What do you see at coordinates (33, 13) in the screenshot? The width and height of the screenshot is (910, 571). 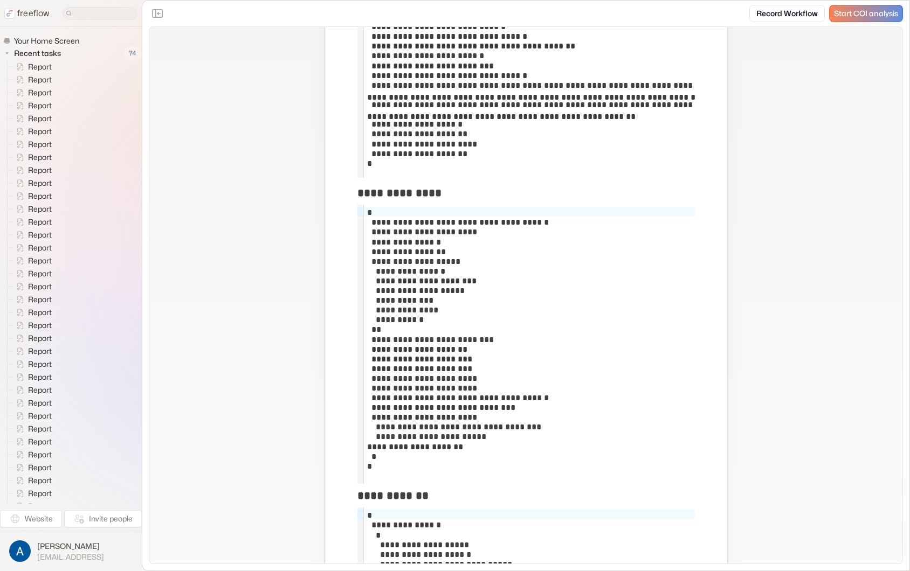 I see `p: freeflow` at bounding box center [33, 13].